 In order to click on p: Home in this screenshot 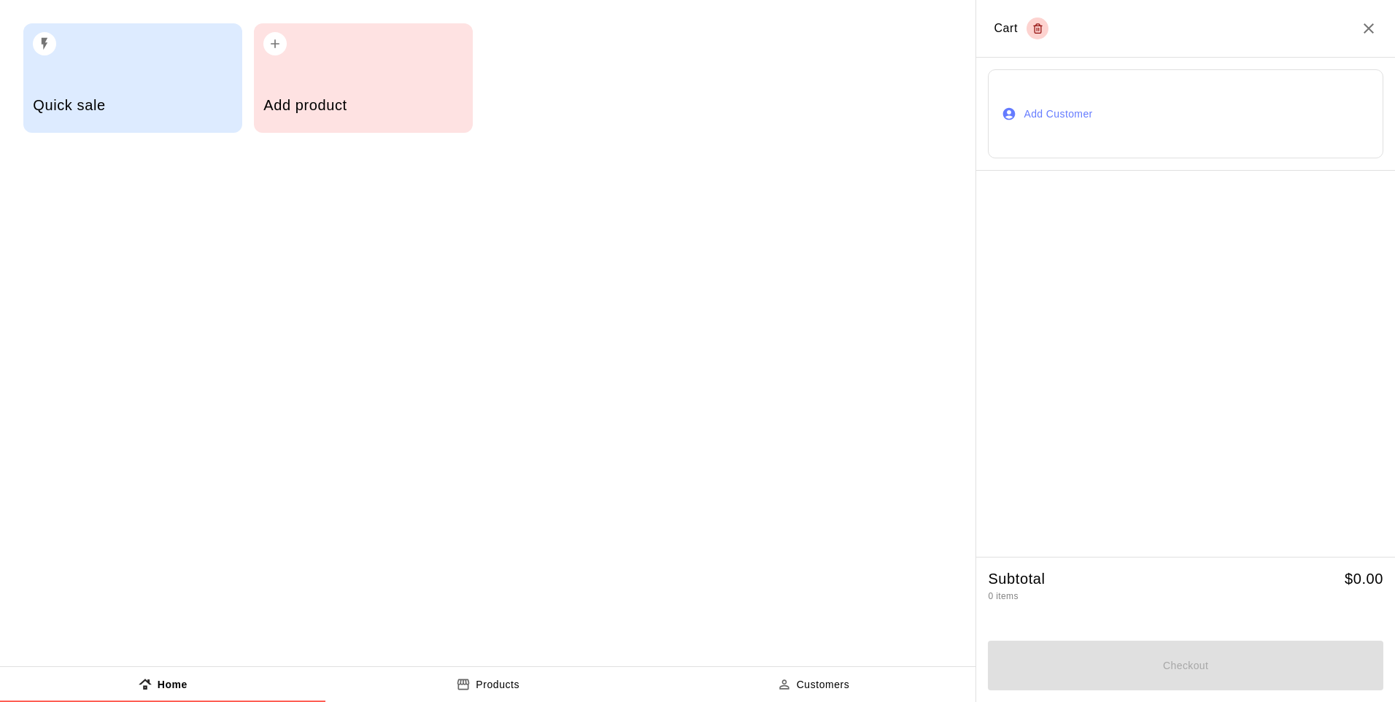, I will do `click(172, 685)`.